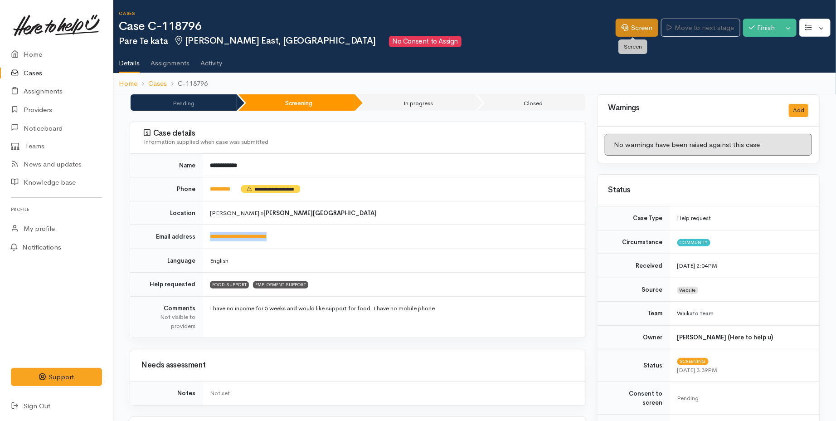 The image size is (836, 421). What do you see at coordinates (211, 60) in the screenshot?
I see `a: Activity` at bounding box center [211, 60].